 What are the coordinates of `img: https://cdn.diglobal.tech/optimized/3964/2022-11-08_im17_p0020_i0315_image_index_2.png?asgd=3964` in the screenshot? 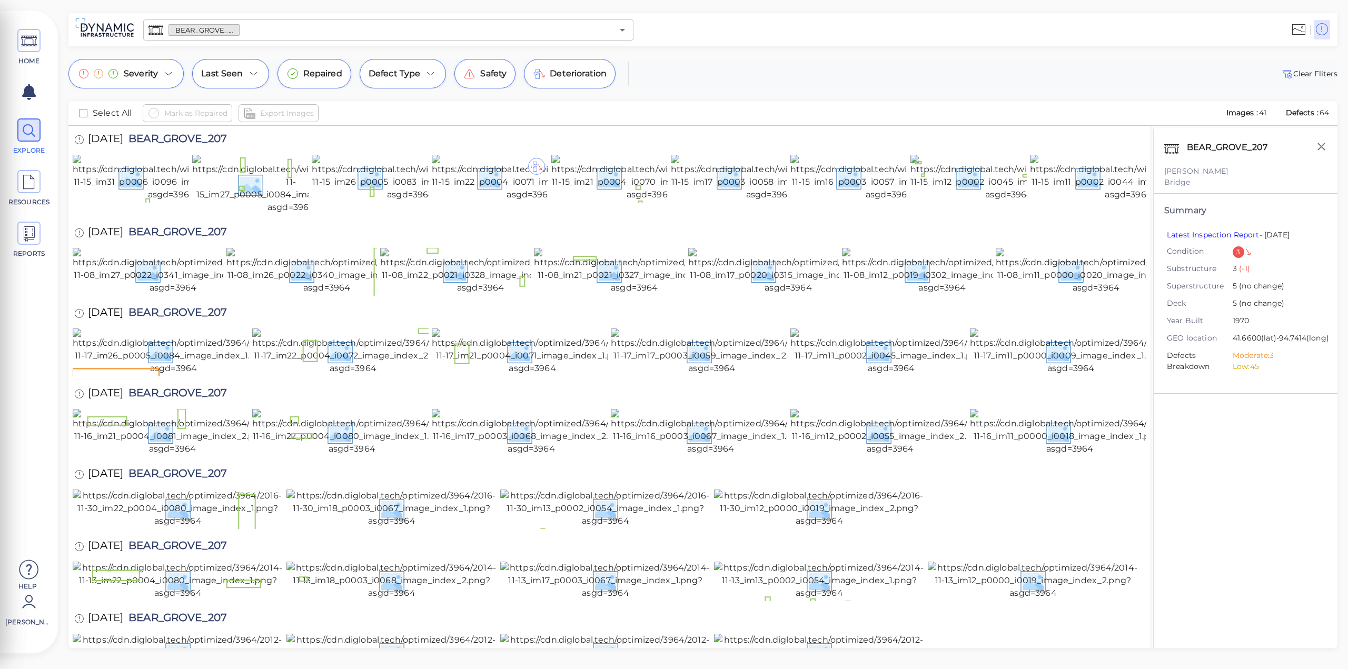 It's located at (788, 271).